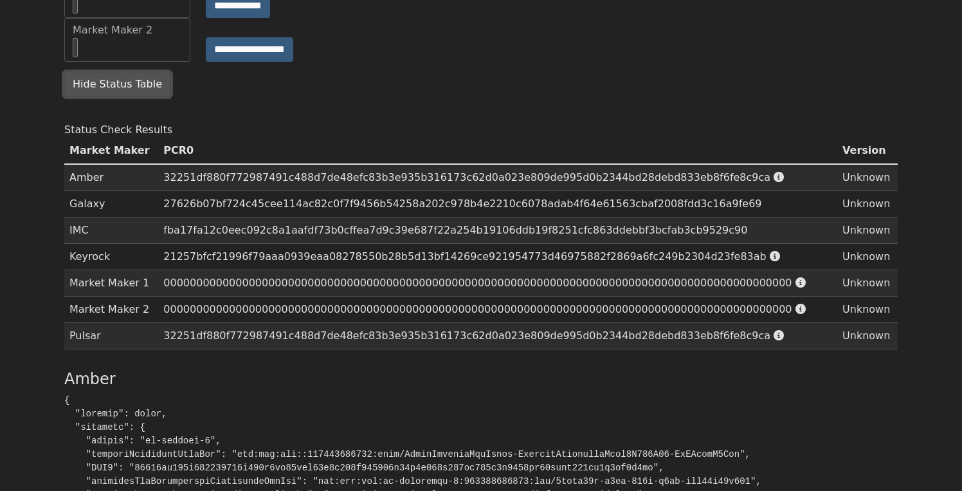 Image resolution: width=962 pixels, height=491 pixels. I want to click on th: PCR0, so click(498, 150).